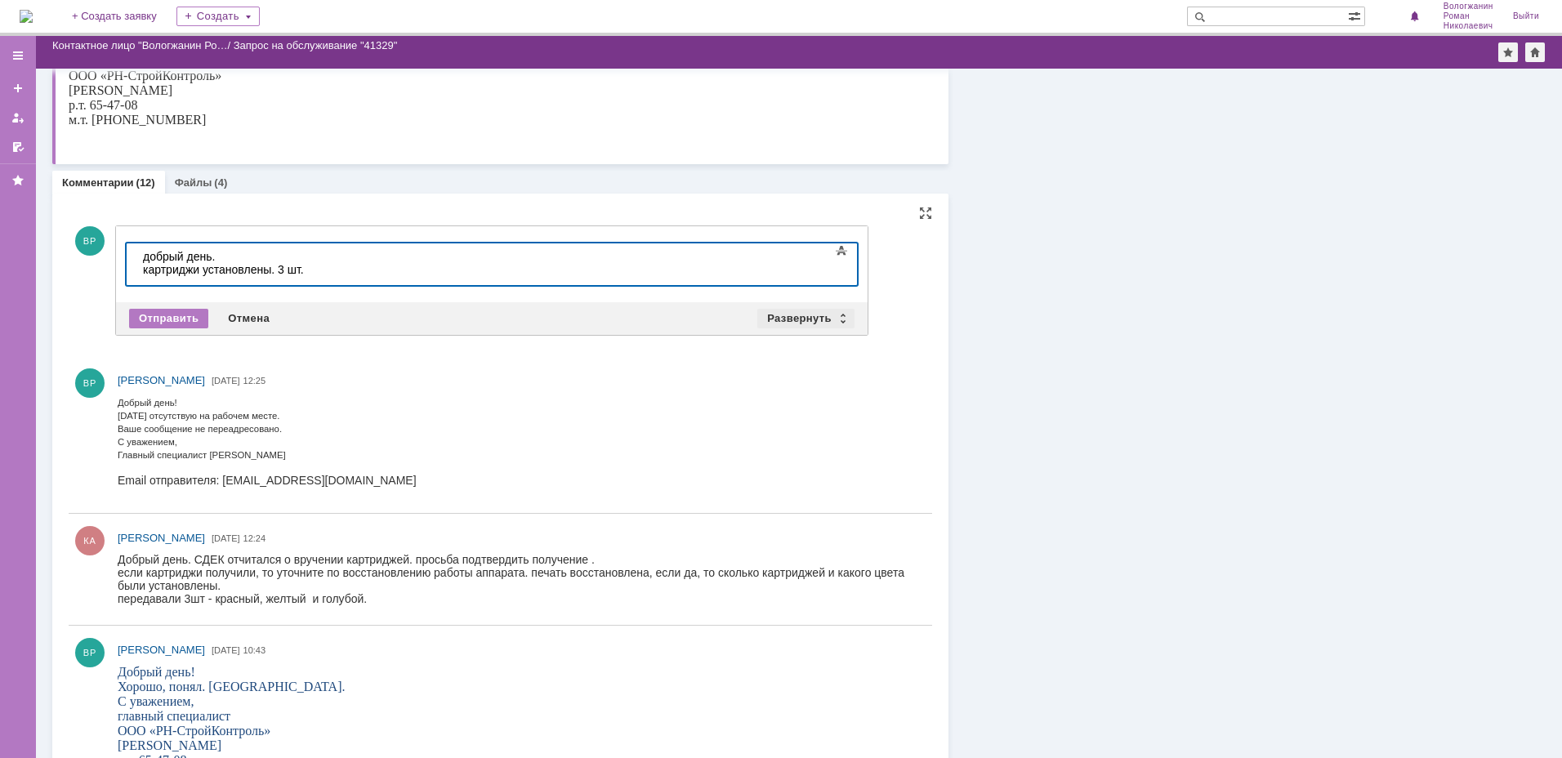 Image resolution: width=1562 pixels, height=758 pixels. What do you see at coordinates (140, 45) in the screenshot?
I see `a: Контактное лицо "Вологжанин Ро…` at bounding box center [140, 45].